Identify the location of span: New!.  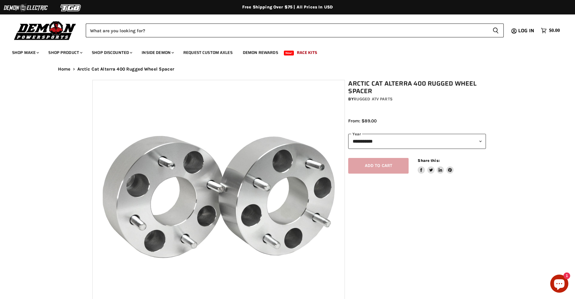
(289, 53).